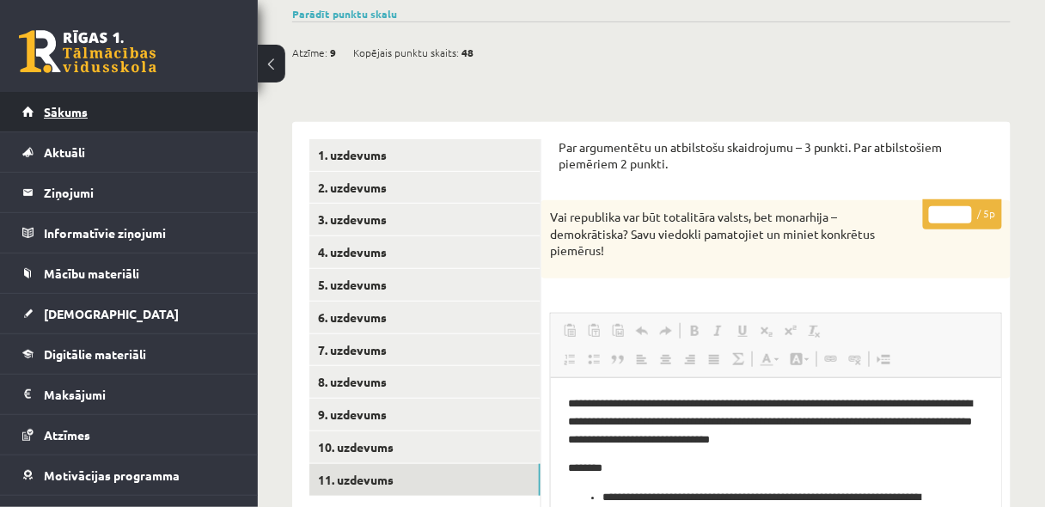 This screenshot has height=507, width=1045. Describe the element at coordinates (424, 252) in the screenshot. I see `a: 4. uzdevums` at that location.